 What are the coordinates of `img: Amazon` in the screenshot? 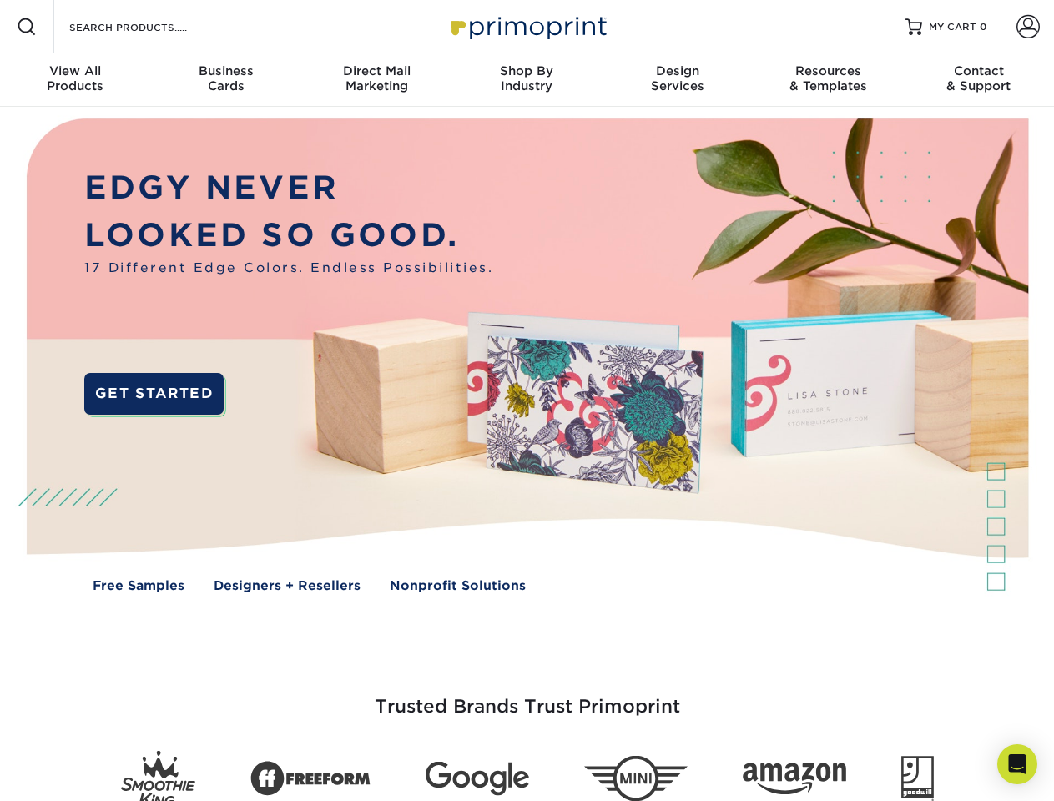 It's located at (795, 779).